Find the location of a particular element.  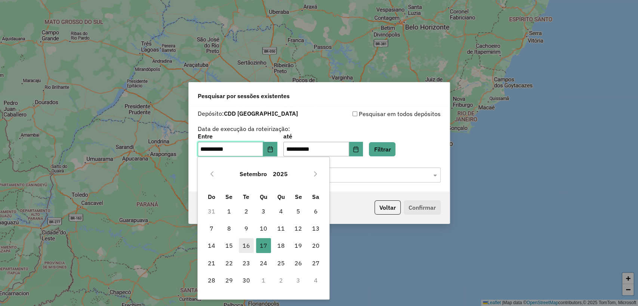

span: 15 is located at coordinates (229, 246).